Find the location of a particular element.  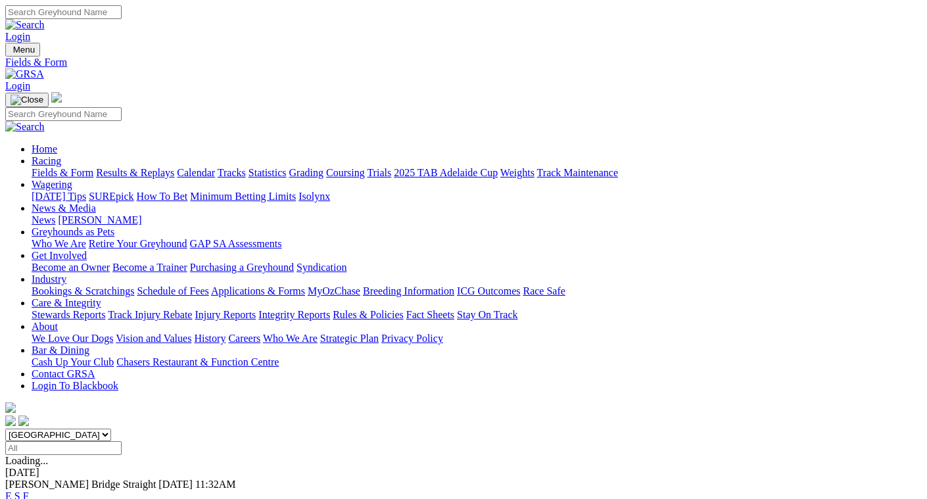

a: Login To Blackbook is located at coordinates (75, 385).